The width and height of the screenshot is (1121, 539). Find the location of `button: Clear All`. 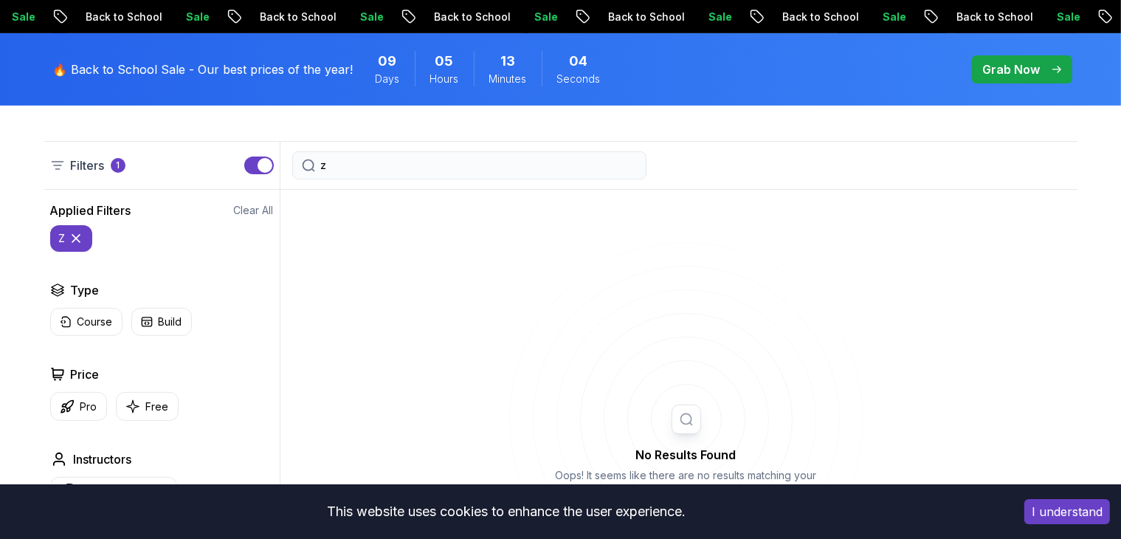

button: Clear All is located at coordinates (254, 210).